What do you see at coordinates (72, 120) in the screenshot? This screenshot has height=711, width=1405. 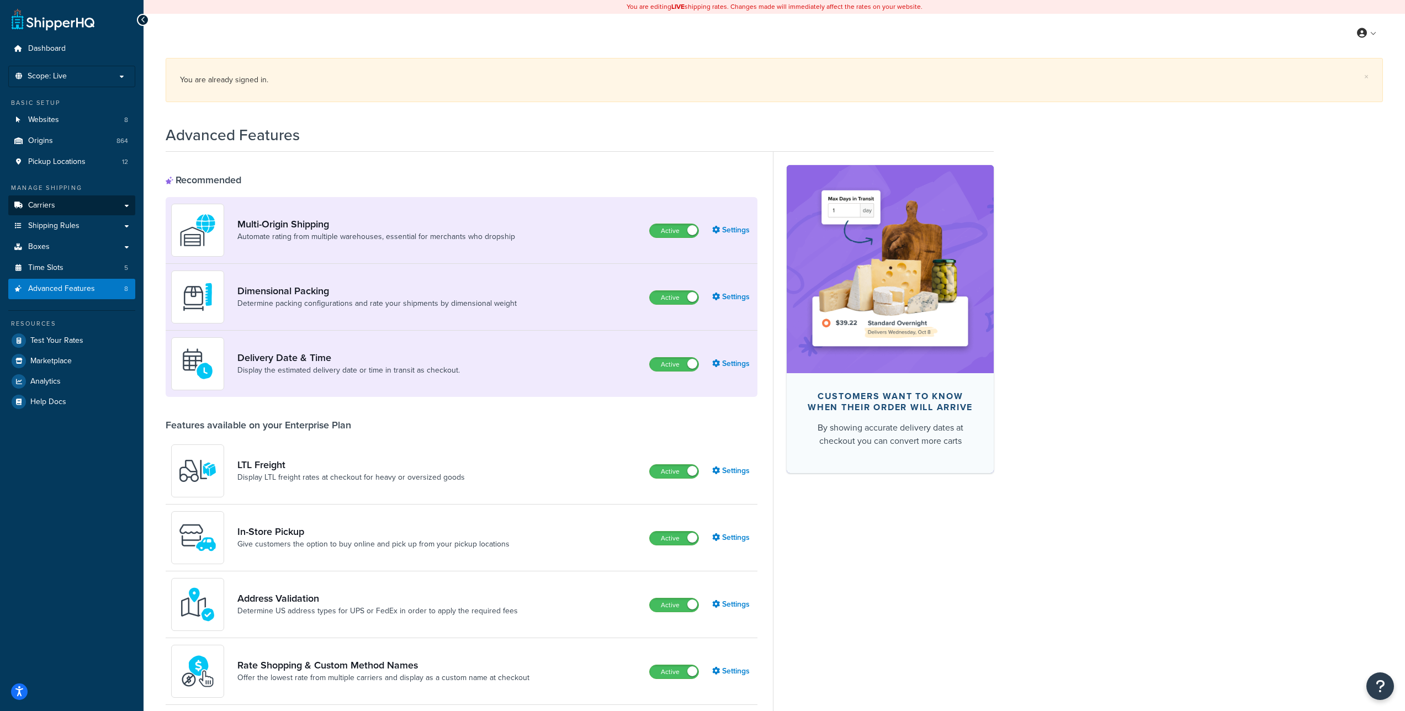 I see `a: Websites8` at bounding box center [72, 120].